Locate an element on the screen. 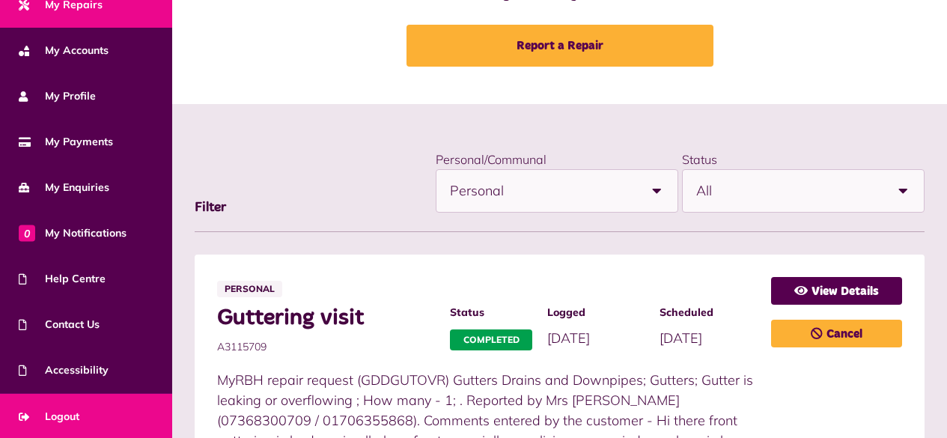 This screenshot has width=947, height=438. span: Help Centre is located at coordinates (62, 279).